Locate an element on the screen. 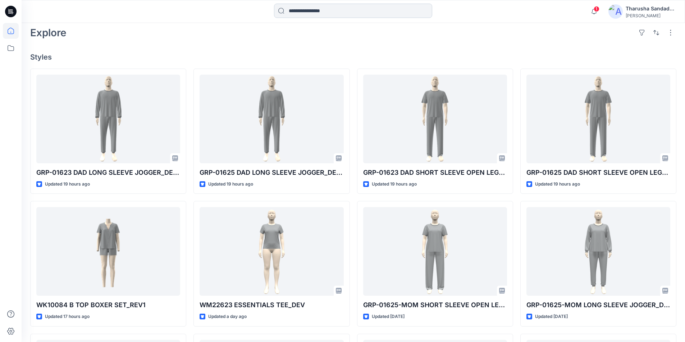 This screenshot has width=685, height=342. a: WK10084 B TOP BOXER SET_REV1 is located at coordinates (108, 252).